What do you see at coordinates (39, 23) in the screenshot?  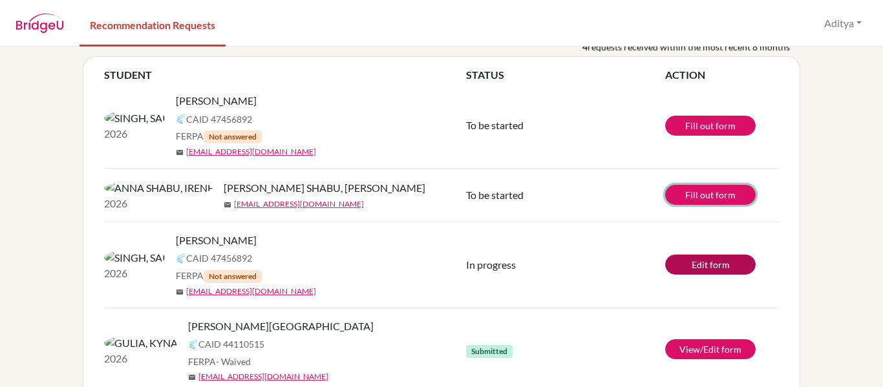 I see `img: BridgeU logo` at bounding box center [39, 23].